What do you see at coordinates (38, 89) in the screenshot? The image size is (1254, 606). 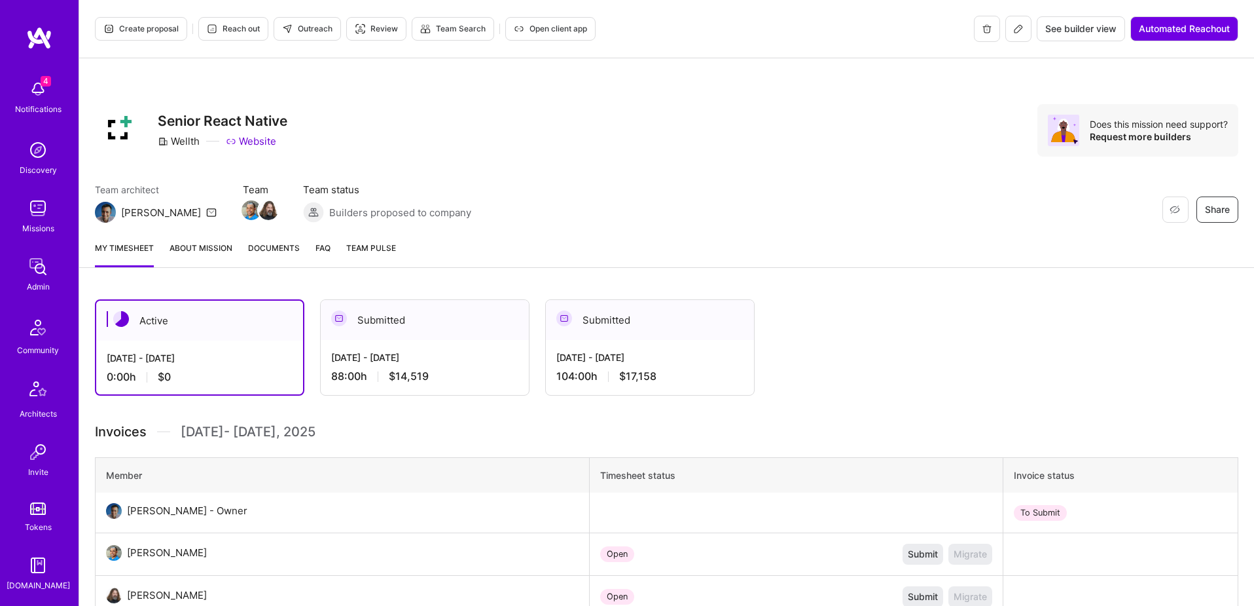 I see `img: bell` at bounding box center [38, 89].